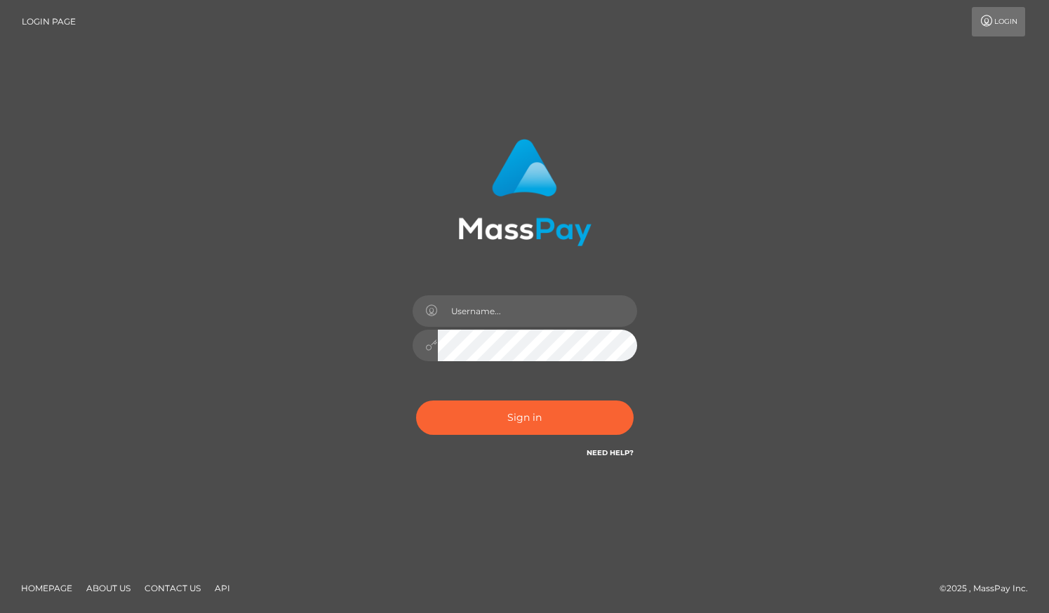 This screenshot has width=1049, height=613. I want to click on input: Username..., so click(538, 311).